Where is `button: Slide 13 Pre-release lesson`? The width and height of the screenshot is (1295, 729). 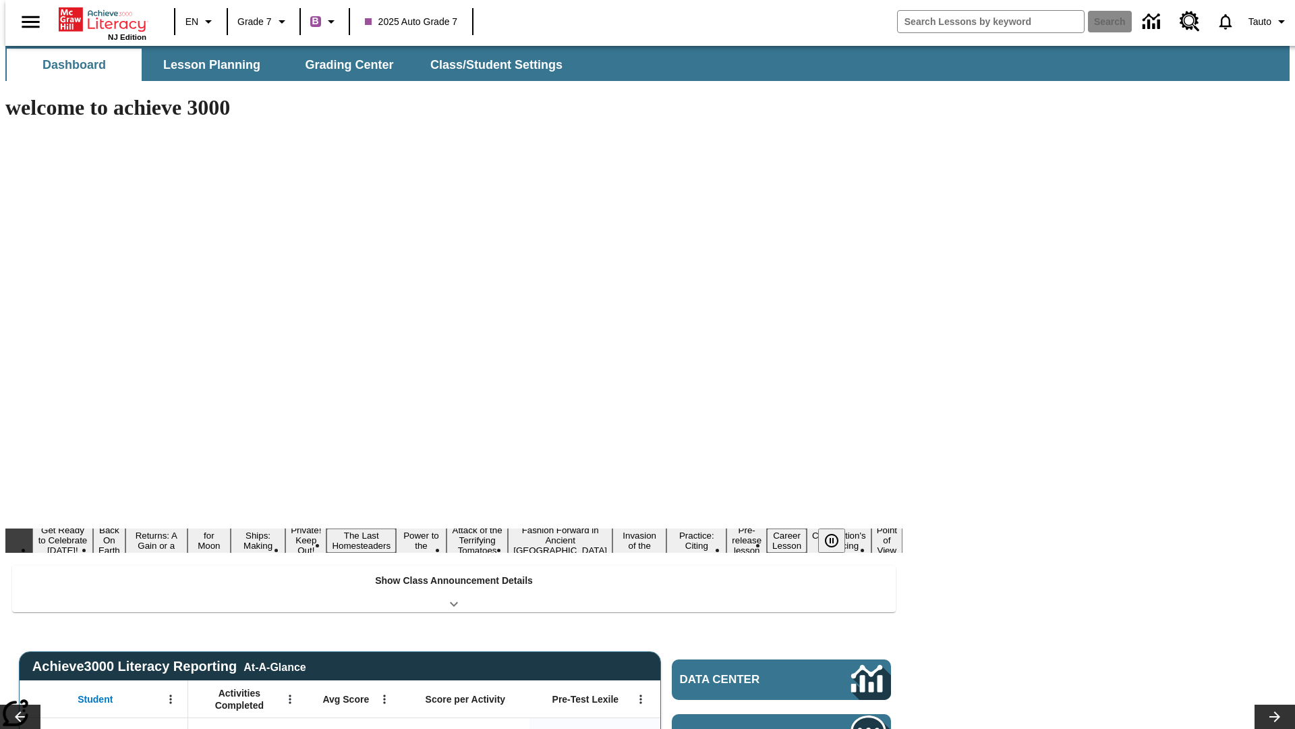 button: Slide 13 Pre-release lesson is located at coordinates (747, 540).